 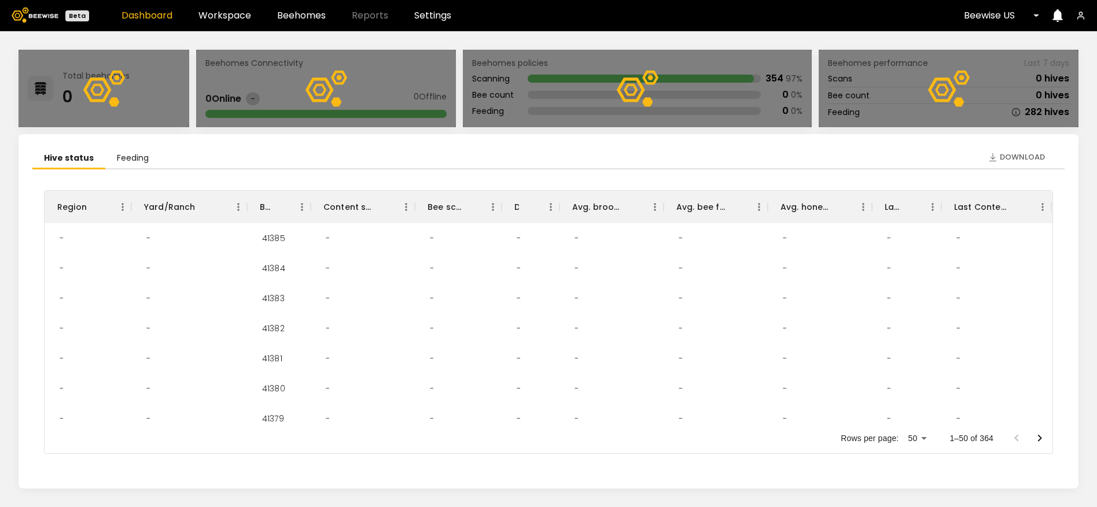 I want to click on div: 41379, so click(x=273, y=419).